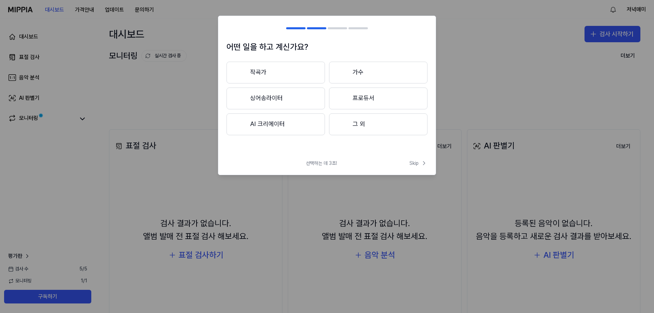  Describe the element at coordinates (276, 124) in the screenshot. I see `button: AI 크리에이터` at that location.